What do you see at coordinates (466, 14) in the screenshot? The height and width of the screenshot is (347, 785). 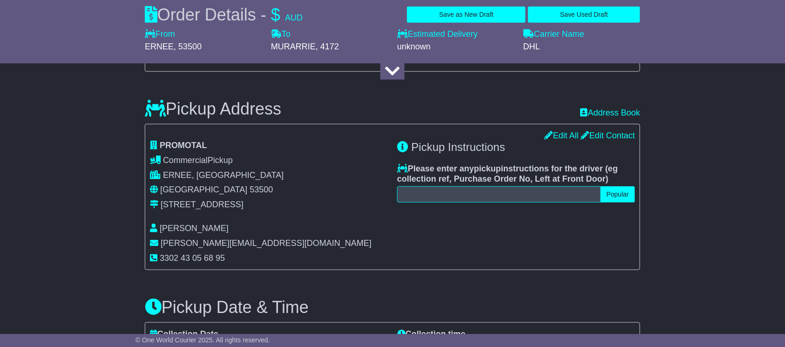 I see `button: Save as New Draft` at bounding box center [466, 14].